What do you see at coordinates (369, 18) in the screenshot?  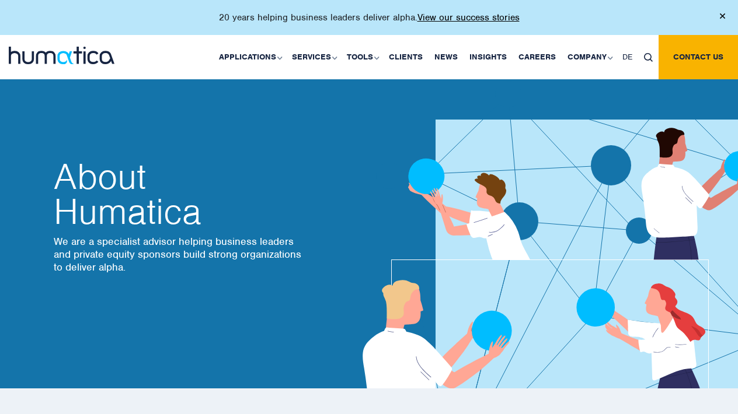 I see `p: 20 years helping business leaders deliver alpha.` at bounding box center [369, 18].